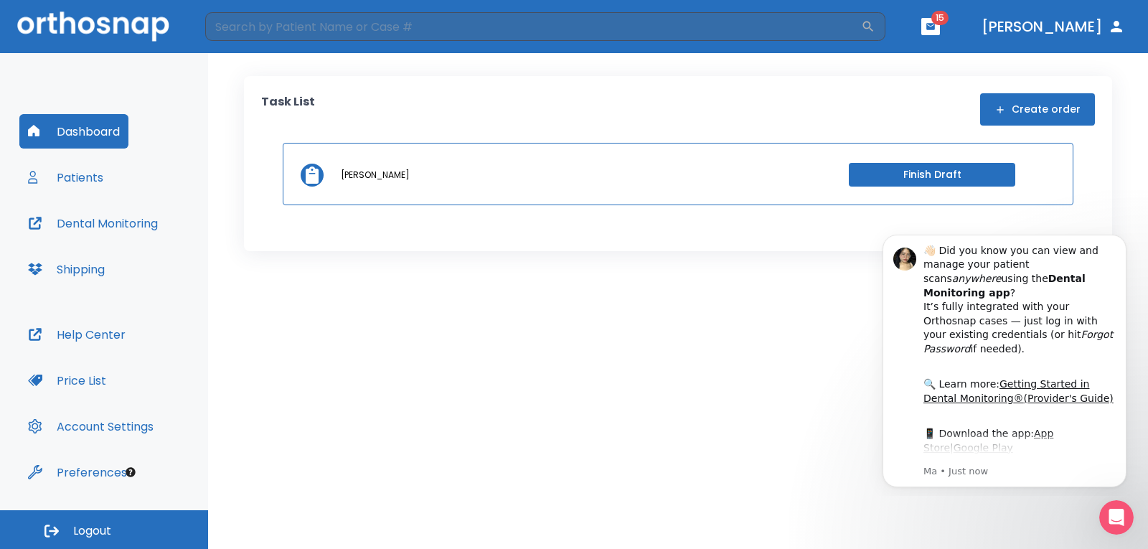 The width and height of the screenshot is (1148, 549). I want to click on a: App Store, so click(127, 219).